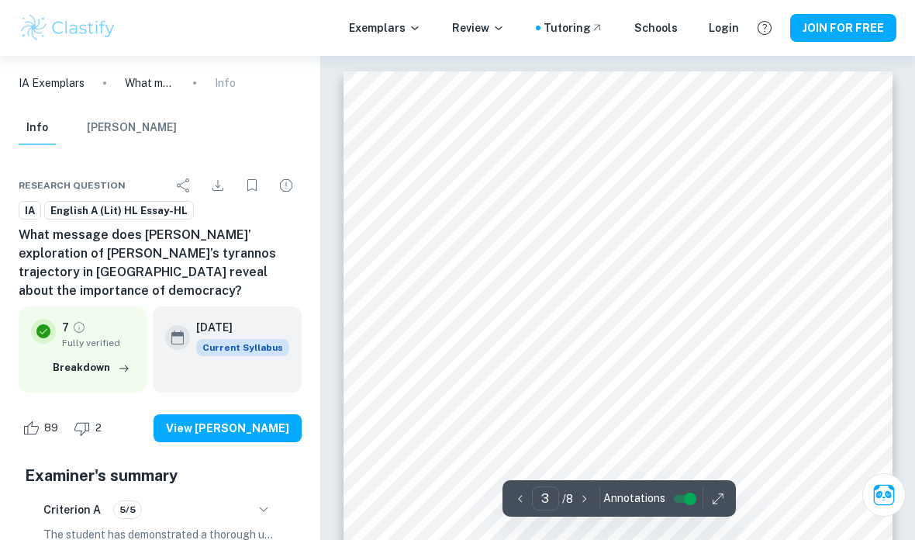 This screenshot has width=915, height=540. Describe the element at coordinates (724, 28) in the screenshot. I see `a: Login` at that location.